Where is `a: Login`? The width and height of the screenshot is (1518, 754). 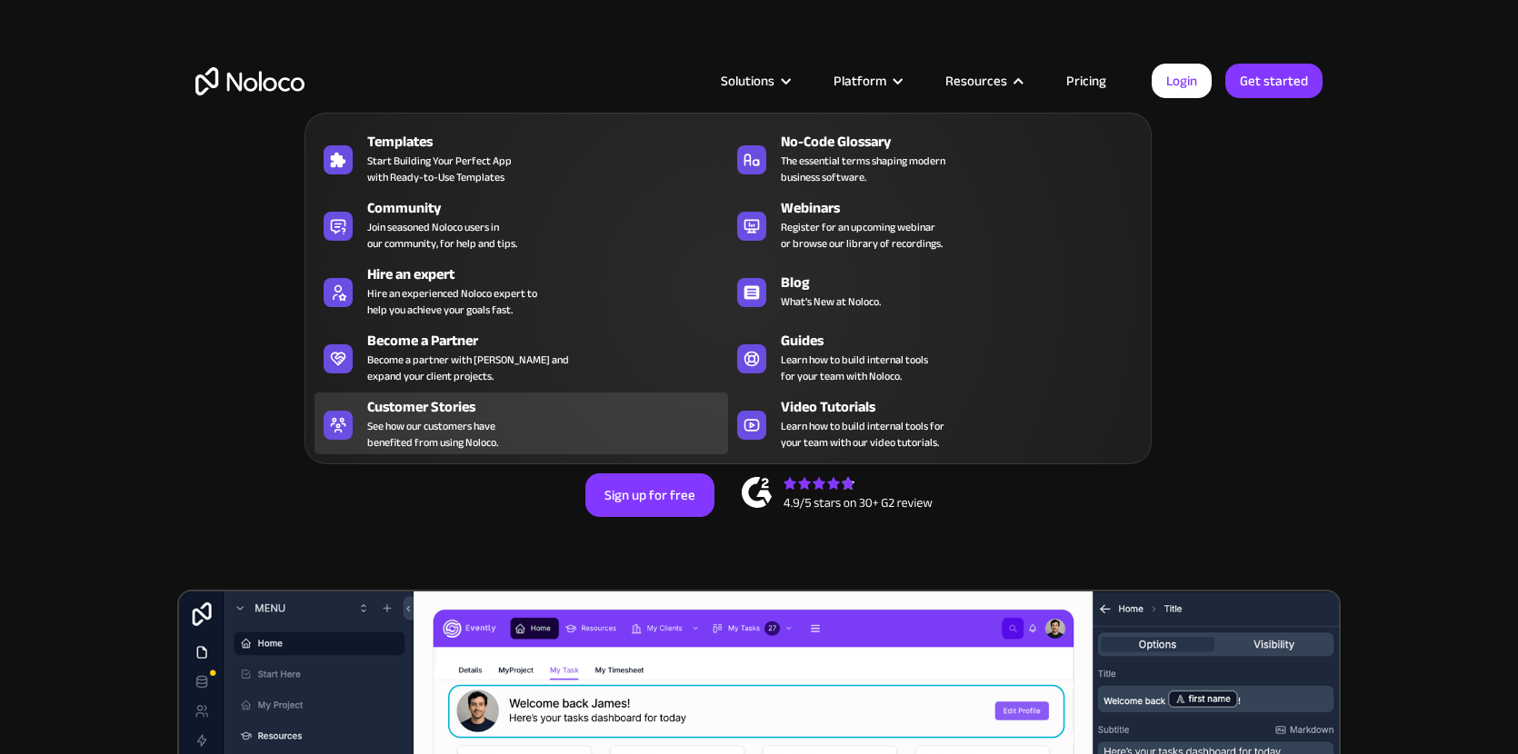
a: Login is located at coordinates (1182, 81).